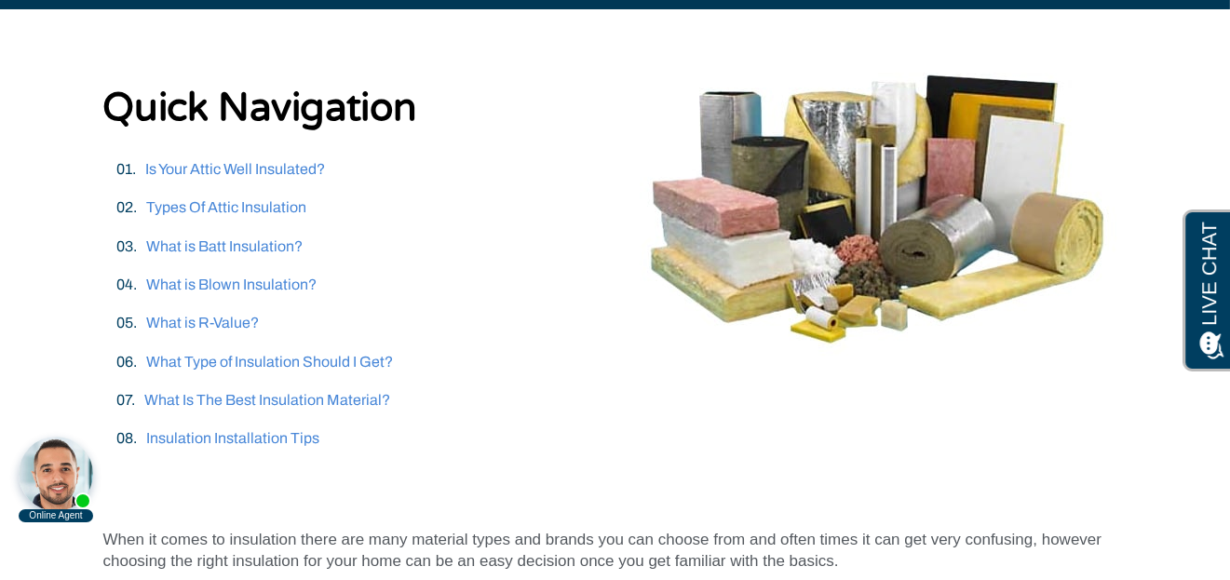  I want to click on a: What is Blown Insulation?, so click(232, 284).